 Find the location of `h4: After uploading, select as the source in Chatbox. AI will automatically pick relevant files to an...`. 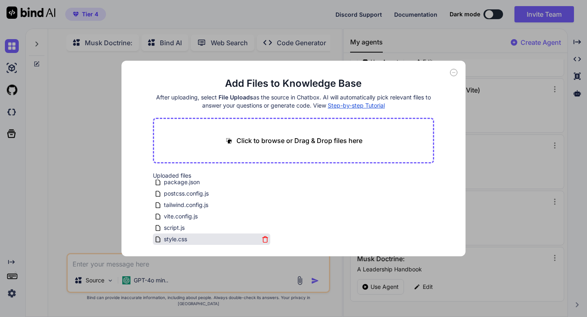

h4: After uploading, select as the source in Chatbox. AI will automatically pick relevant files to an... is located at coordinates (294, 102).